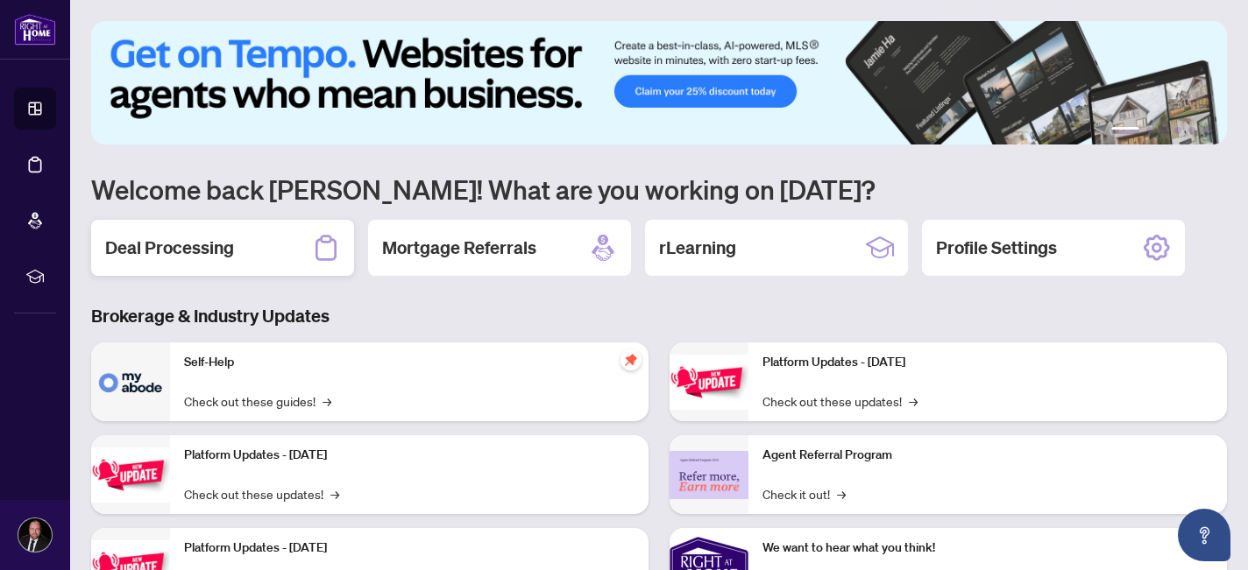  What do you see at coordinates (988, 456) in the screenshot?
I see `p: Agent Referral Program` at bounding box center [988, 456].